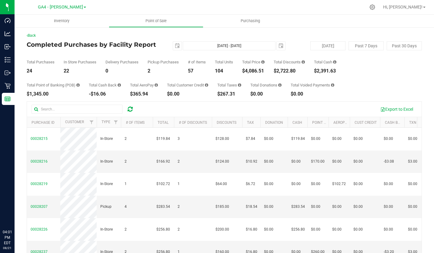 Image resolution: width=434 pixels, height=253 pixels. What do you see at coordinates (227, 123) in the screenshot?
I see `a: Discounts` at bounding box center [227, 123].